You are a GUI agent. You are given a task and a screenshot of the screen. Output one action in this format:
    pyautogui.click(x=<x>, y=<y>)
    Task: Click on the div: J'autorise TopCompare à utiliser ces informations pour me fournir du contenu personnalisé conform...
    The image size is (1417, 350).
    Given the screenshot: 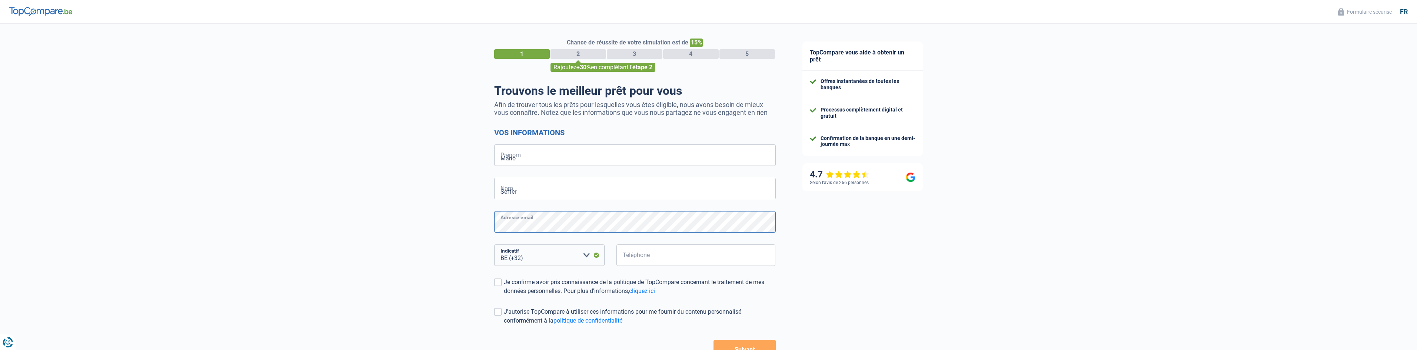 What is the action you would take?
    pyautogui.click(x=640, y=316)
    